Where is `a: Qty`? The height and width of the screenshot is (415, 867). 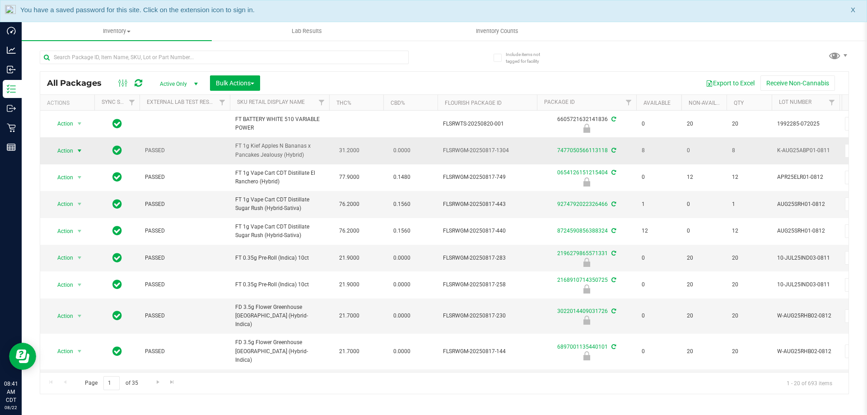
a: Qty is located at coordinates (738, 103).